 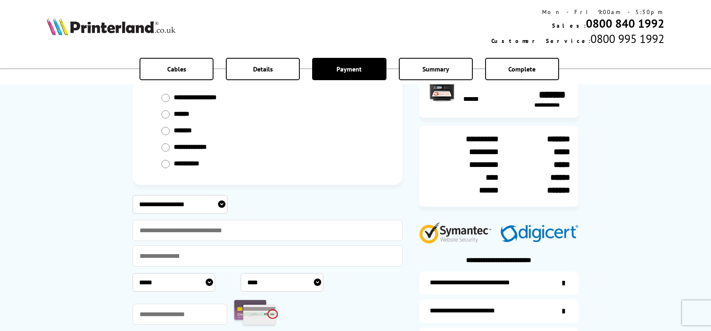 What do you see at coordinates (111, 26) in the screenshot?
I see `img: Printerland Logo` at bounding box center [111, 26].